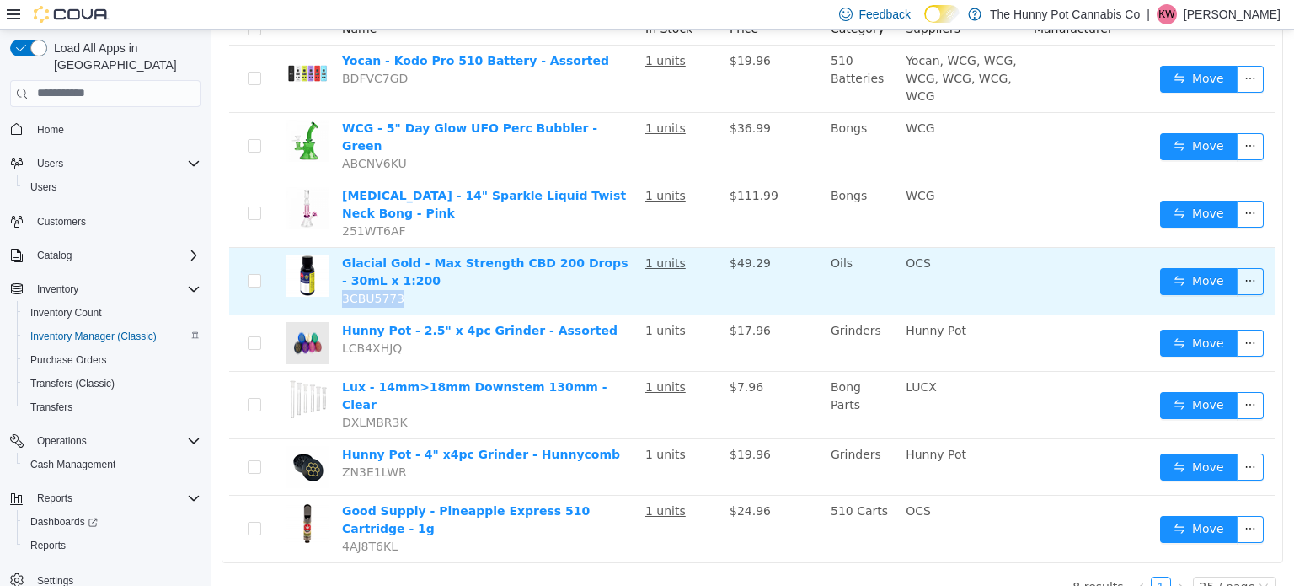 This screenshot has width=1294, height=586. I want to click on button: Purchase Orders, so click(112, 360).